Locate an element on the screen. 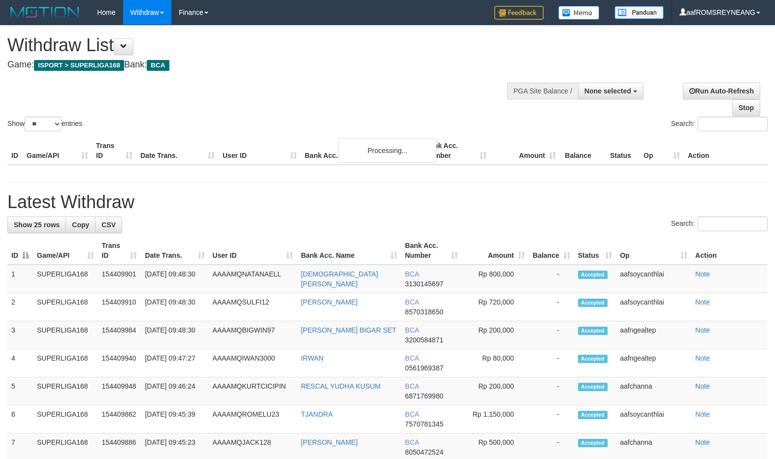  th: Game/API: activate to sort column ascending is located at coordinates (65, 251).